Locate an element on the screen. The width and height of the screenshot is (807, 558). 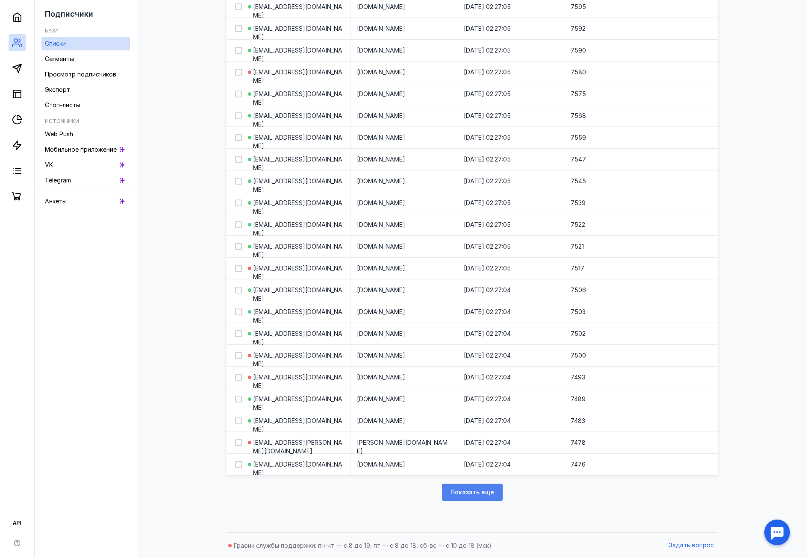
div: 7545 is located at coordinates (596, 181).